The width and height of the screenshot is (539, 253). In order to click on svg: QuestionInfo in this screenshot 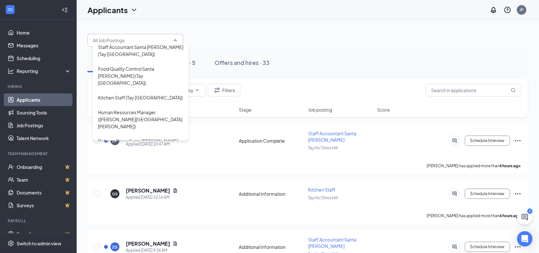, I will do `click(508, 10)`.